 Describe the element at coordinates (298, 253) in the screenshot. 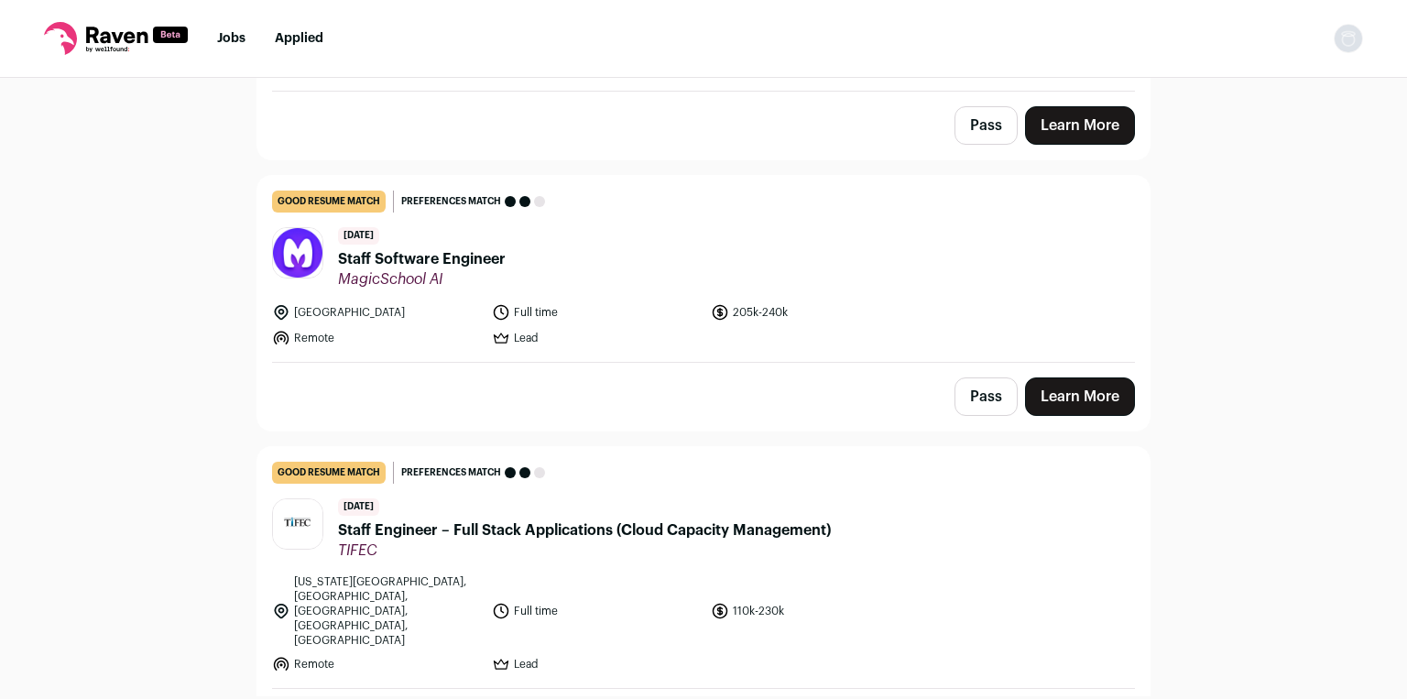

I see `img: 2510c71078bd75e37ac0edb428442ea4acc6be0b0816fb46172f0239aa2d3b6c.jpg` at that location.